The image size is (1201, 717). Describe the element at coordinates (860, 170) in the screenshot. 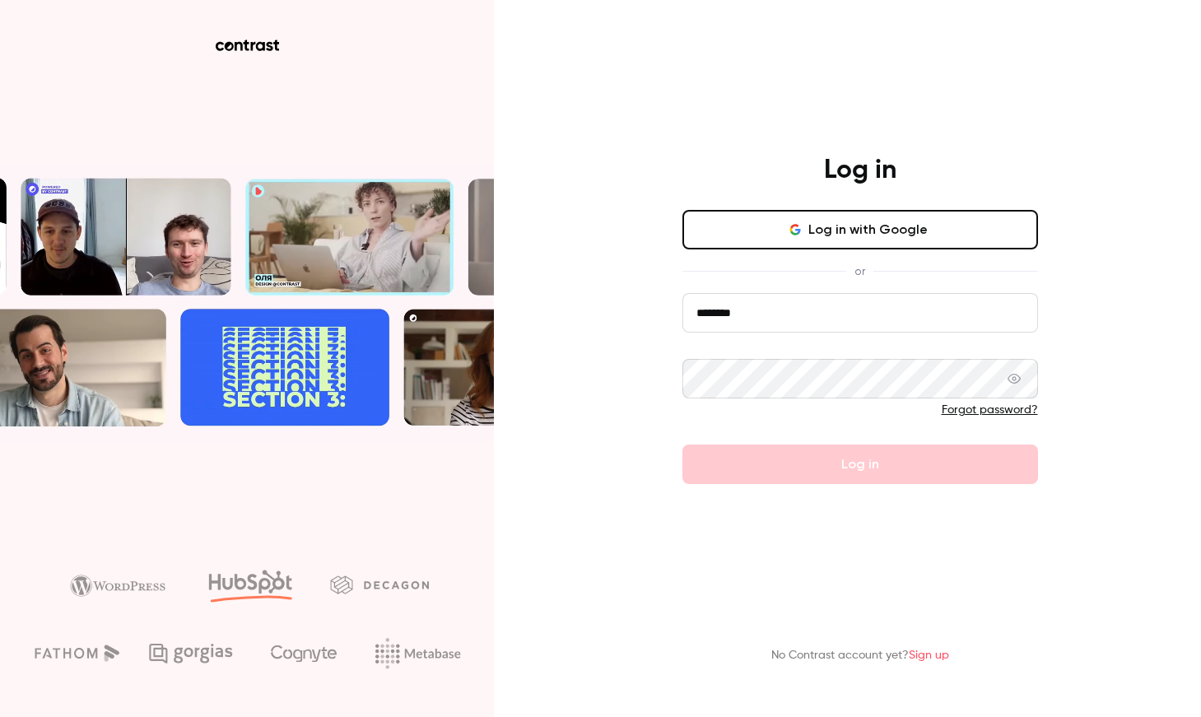

I see `h4: Log in` at that location.